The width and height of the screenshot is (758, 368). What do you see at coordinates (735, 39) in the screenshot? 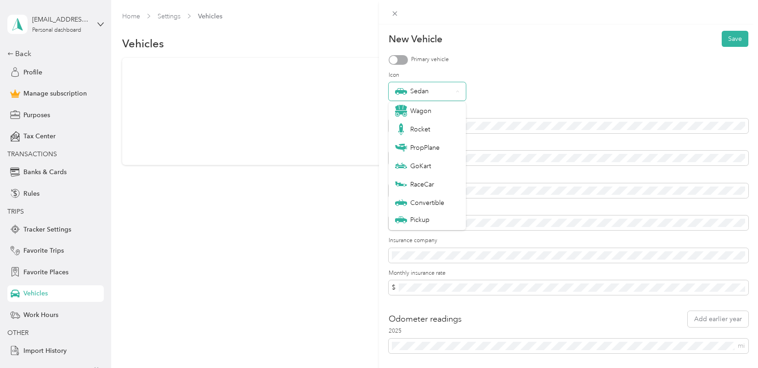
I see `button: Save` at bounding box center [735, 39].